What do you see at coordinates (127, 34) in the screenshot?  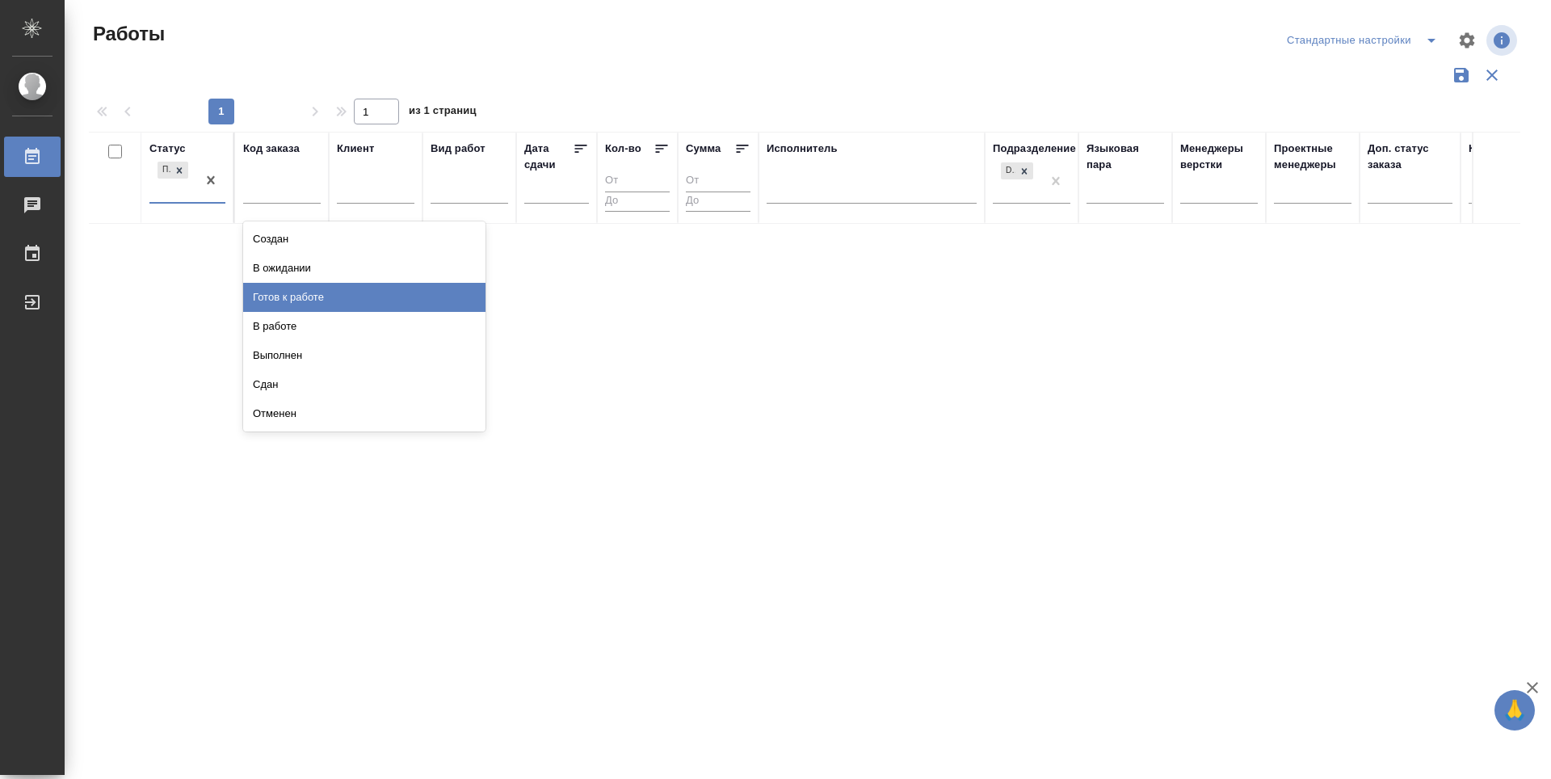 I see `span: Работы` at bounding box center [127, 34].